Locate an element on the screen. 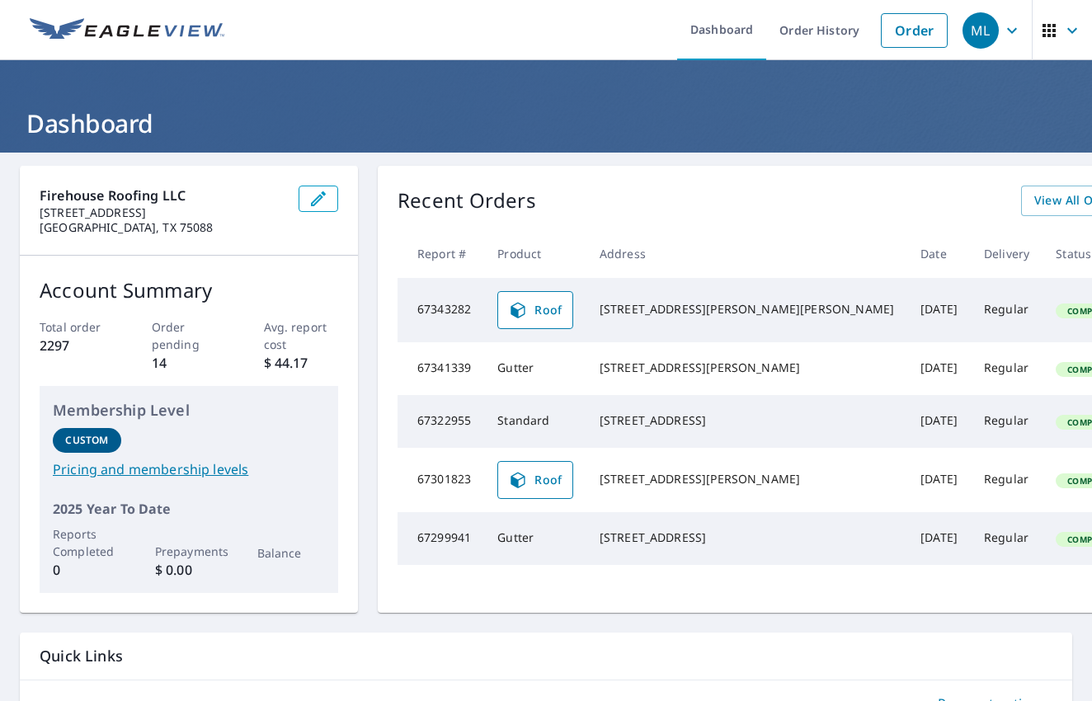 This screenshot has height=701, width=1092. td: 67299941 is located at coordinates (440, 538).